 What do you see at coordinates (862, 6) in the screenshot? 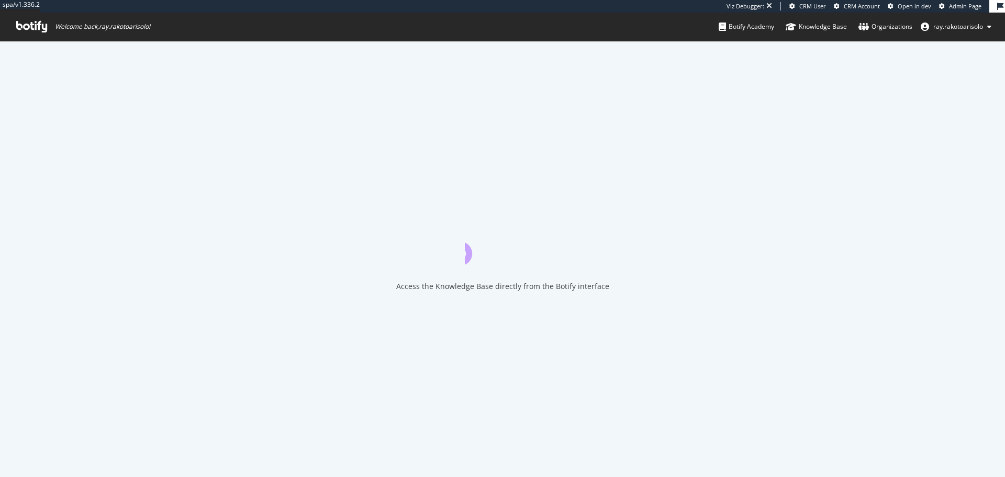
I see `span: CRM Account` at bounding box center [862, 6].